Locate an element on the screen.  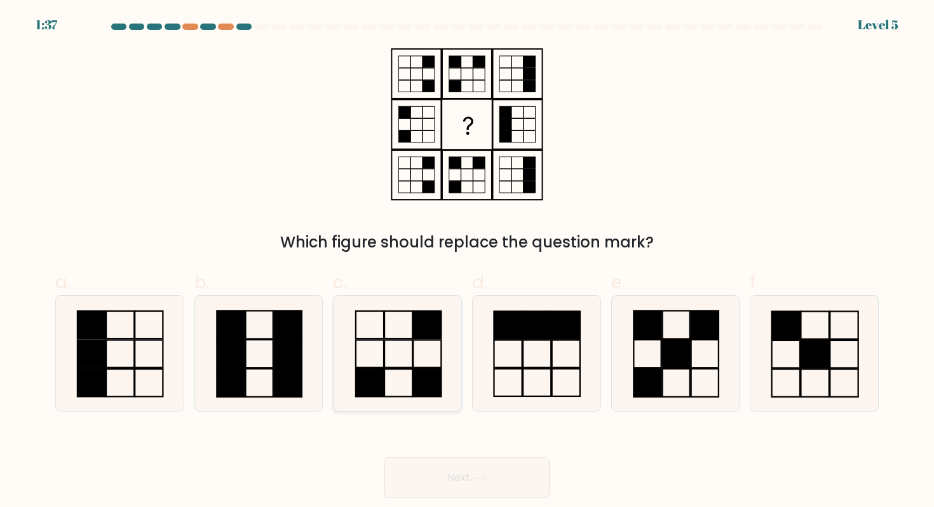
span: c. is located at coordinates (340, 282).